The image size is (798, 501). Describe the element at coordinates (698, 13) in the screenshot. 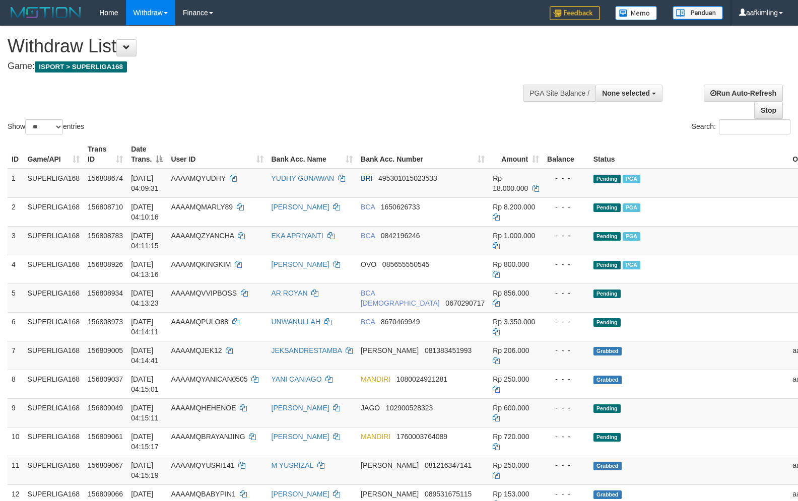

I see `img: panduan.png` at that location.